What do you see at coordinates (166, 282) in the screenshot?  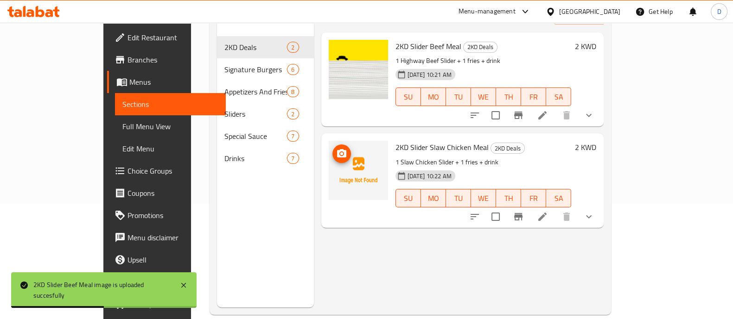 I see `a: Coverage Report` at bounding box center [166, 282].